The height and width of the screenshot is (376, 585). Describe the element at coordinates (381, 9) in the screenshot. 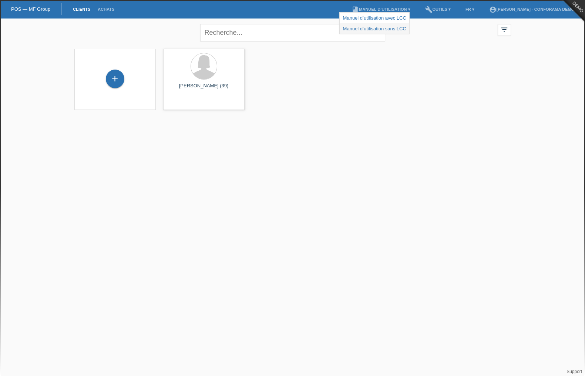

I see `a: bookManuel d’utilisation ▾` at that location.